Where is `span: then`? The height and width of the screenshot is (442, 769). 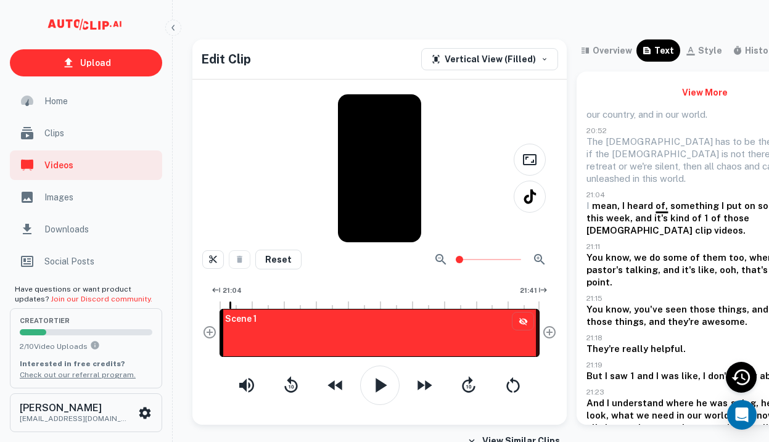 span: then is located at coordinates (691, 166).